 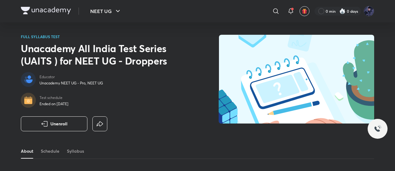 What do you see at coordinates (100, 55) in the screenshot?
I see `h2: Unacademy All India Test Series (UAITS ) for NEET UG - Droppers` at bounding box center [100, 55].